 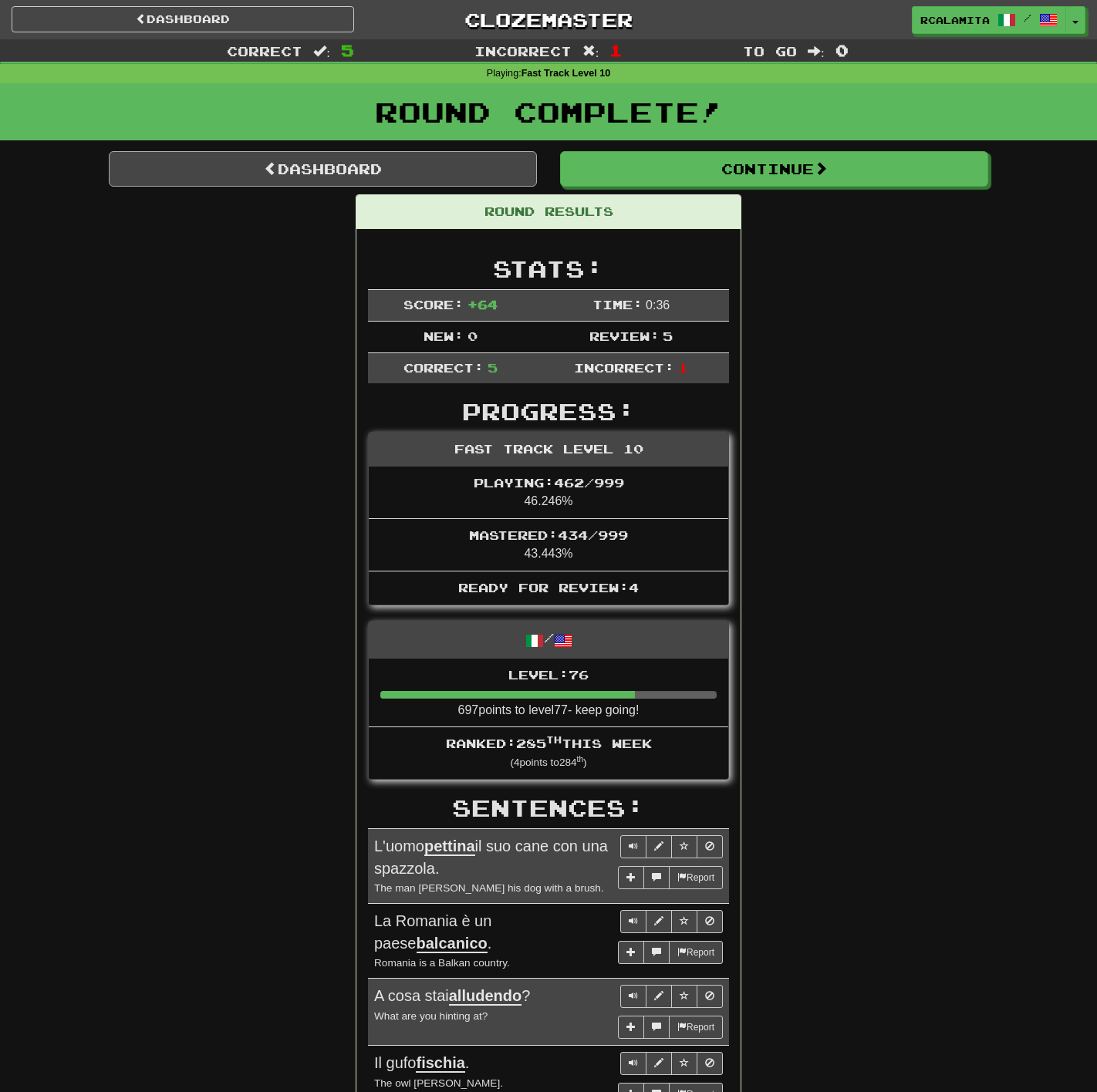 What do you see at coordinates (548, 269) in the screenshot?
I see `h2: Stats:` at bounding box center [548, 269].